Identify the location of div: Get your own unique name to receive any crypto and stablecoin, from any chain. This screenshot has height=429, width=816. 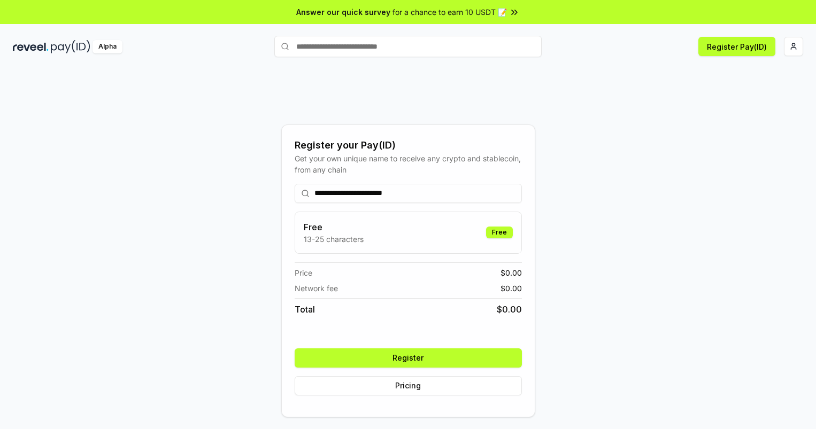
(408, 164).